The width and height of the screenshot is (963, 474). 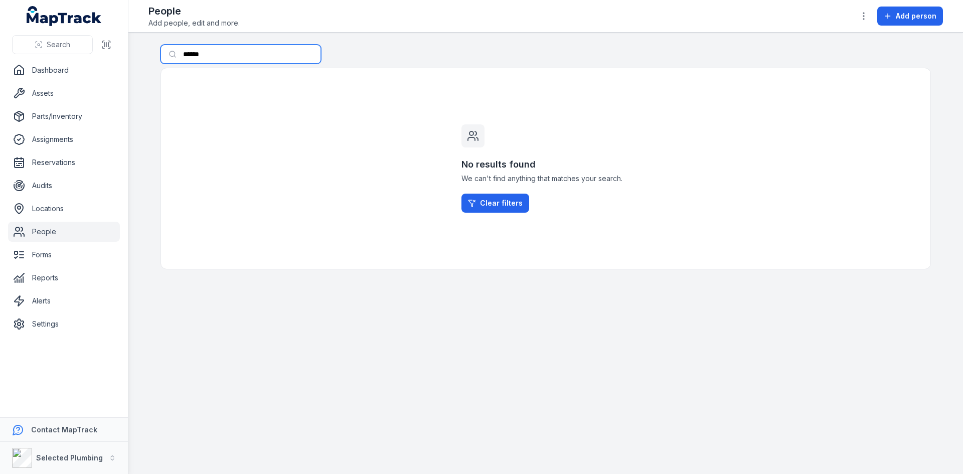 What do you see at coordinates (194, 23) in the screenshot?
I see `span: Add people, edit and more.` at bounding box center [194, 23].